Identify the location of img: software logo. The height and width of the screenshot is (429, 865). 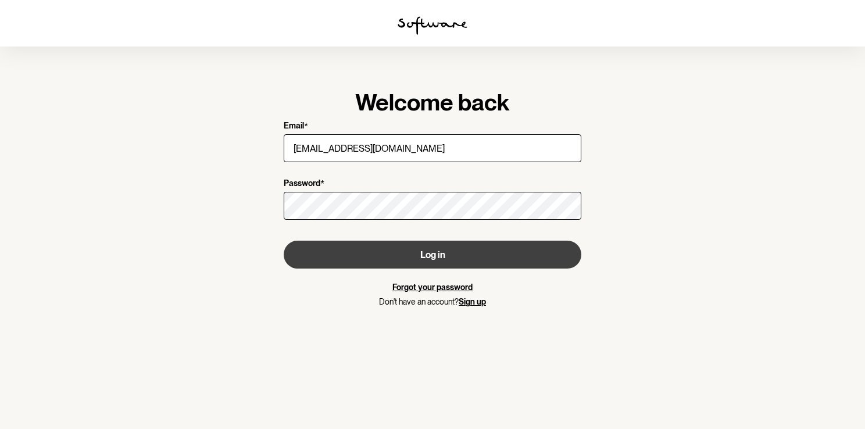
(432, 26).